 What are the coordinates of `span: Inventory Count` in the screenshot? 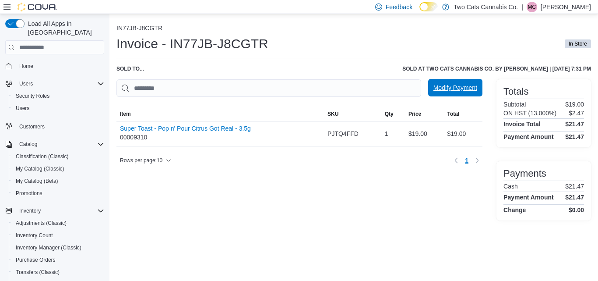 It's located at (34, 235).